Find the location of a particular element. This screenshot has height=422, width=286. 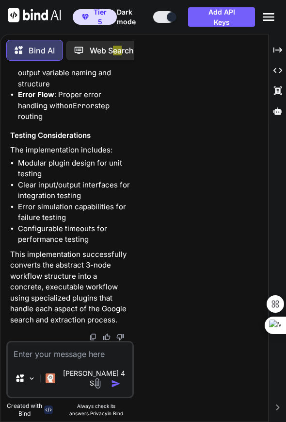

code: onError is located at coordinates (79, 106).